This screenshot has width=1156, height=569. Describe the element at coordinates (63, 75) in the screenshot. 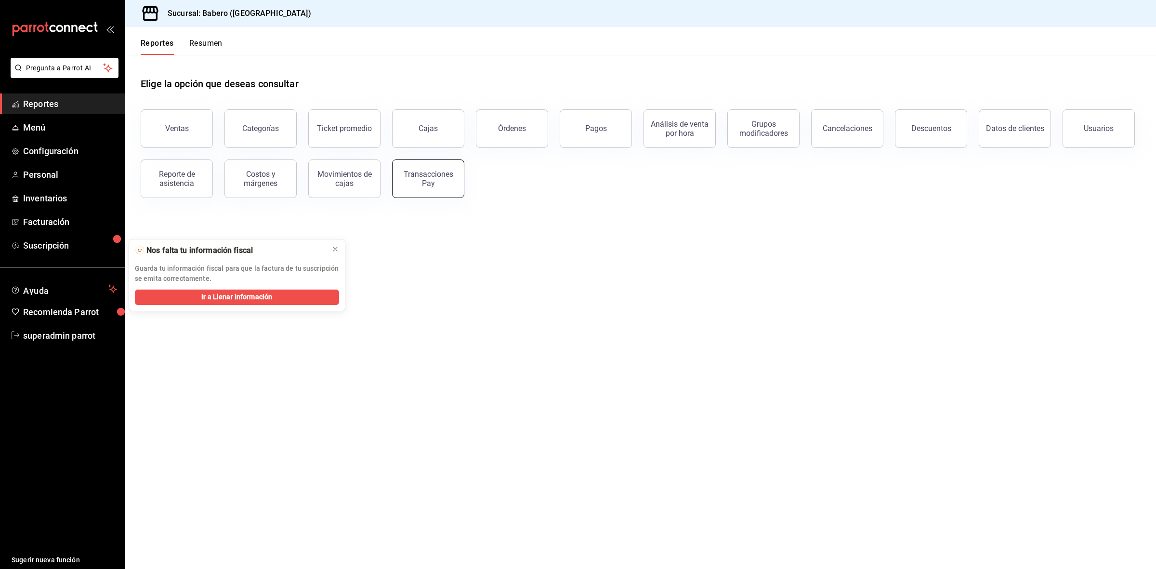

I see `a: Pregunta a Parrot AI` at that location.